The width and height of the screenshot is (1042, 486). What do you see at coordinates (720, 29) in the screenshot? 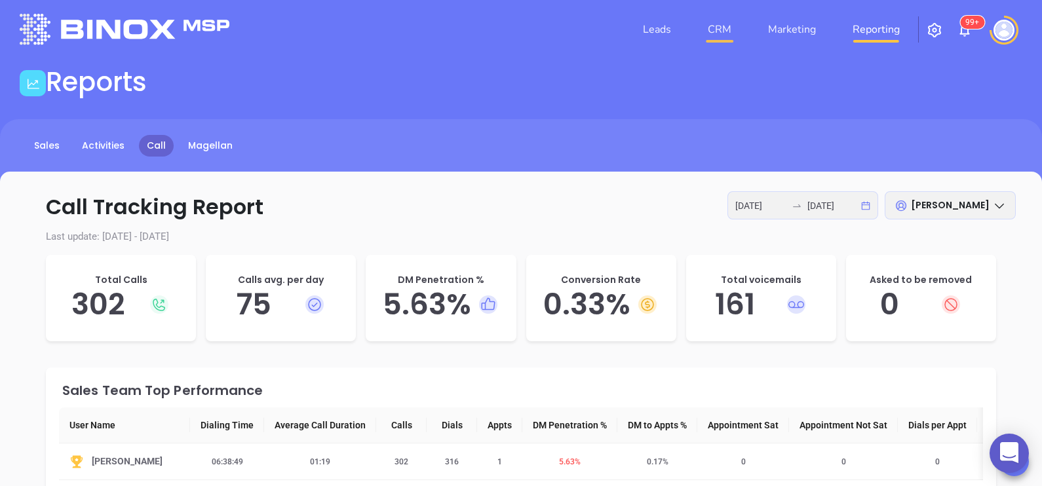
I see `a: CRM` at bounding box center [720, 29].